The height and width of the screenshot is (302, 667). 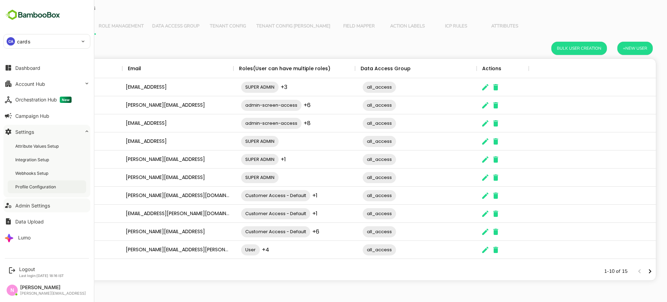 What do you see at coordinates (151, 26) in the screenshot?
I see `span: Data Access Group` at bounding box center [151, 26].